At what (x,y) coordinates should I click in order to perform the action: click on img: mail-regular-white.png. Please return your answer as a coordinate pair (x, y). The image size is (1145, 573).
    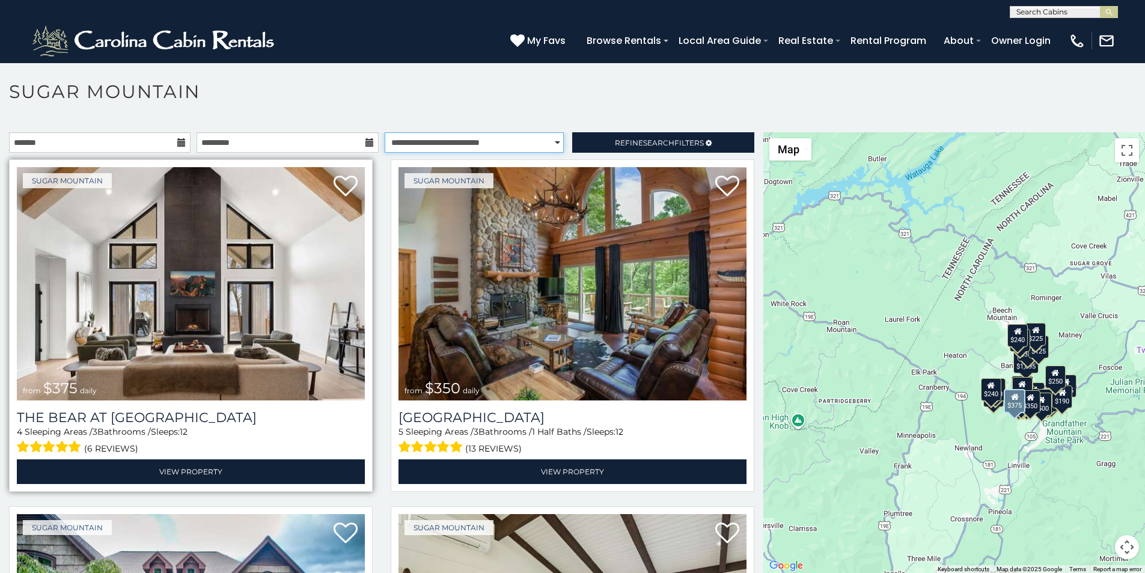
    Looking at the image, I should click on (1107, 41).